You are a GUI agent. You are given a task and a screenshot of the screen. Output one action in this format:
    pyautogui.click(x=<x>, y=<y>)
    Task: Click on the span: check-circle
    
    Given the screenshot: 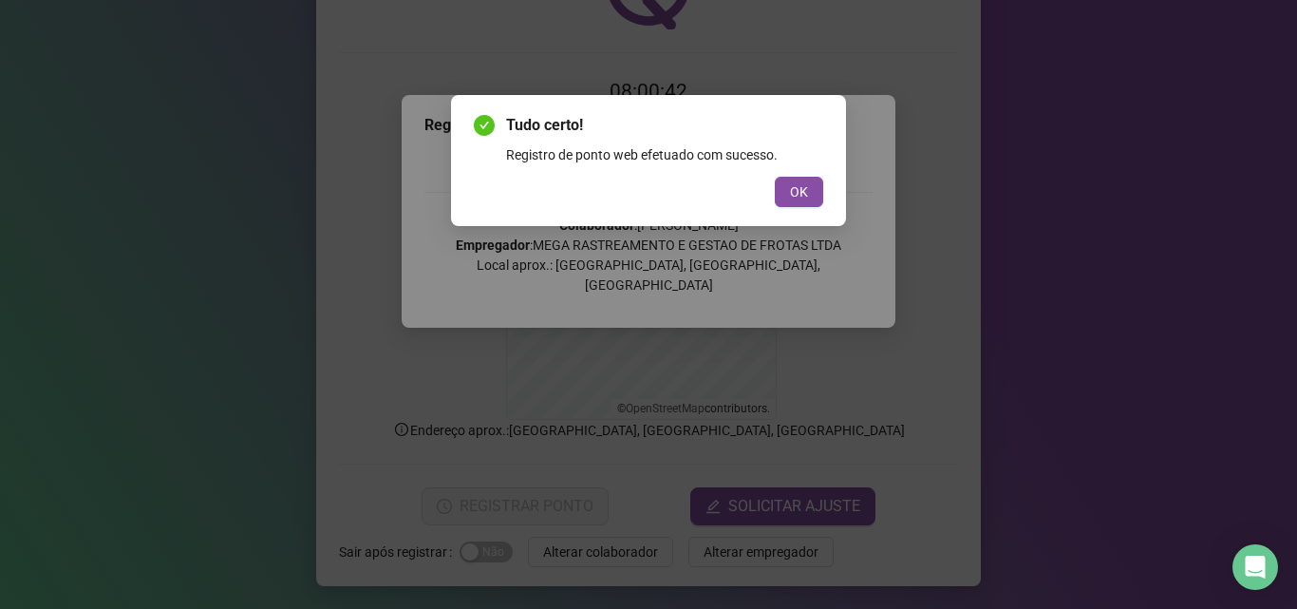 What is the action you would take?
    pyautogui.click(x=484, y=125)
    